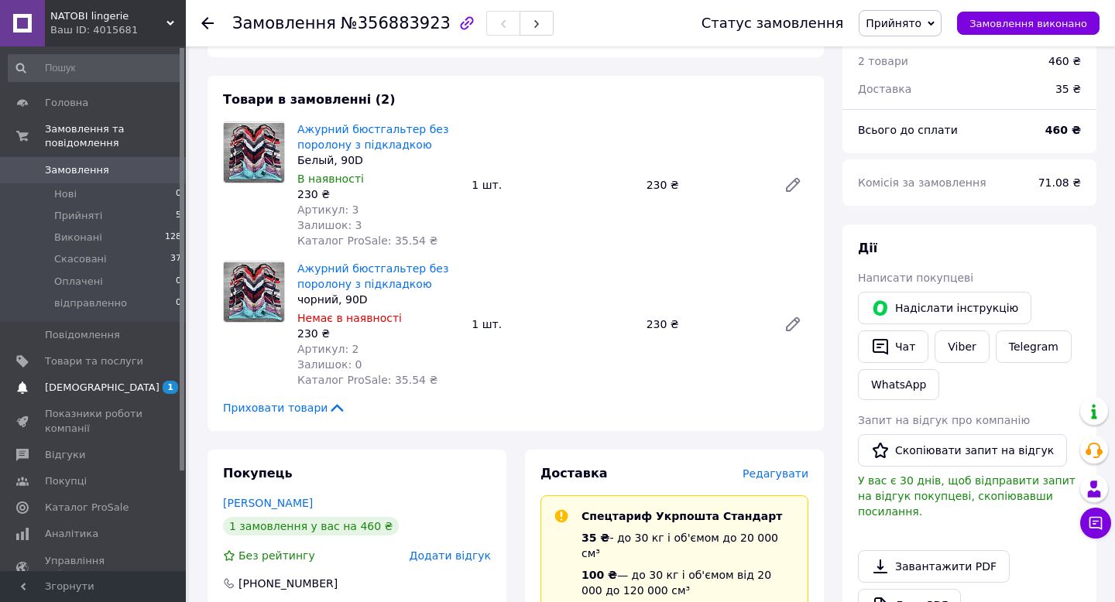  I want to click on div: 35 ₴, so click(1068, 89).